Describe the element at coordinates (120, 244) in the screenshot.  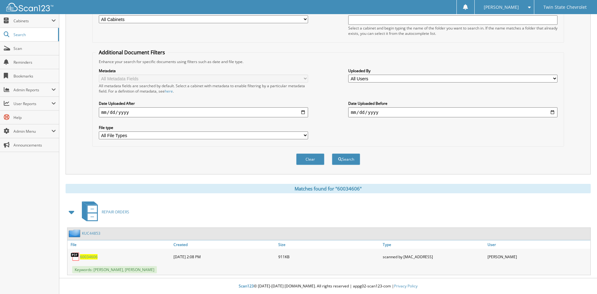
I see `a: File` at that location.